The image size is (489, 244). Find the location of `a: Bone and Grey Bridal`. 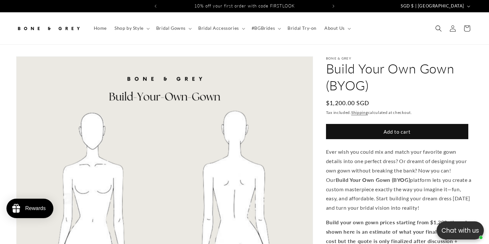

a: Bone and Grey Bridal is located at coordinates (49, 28).